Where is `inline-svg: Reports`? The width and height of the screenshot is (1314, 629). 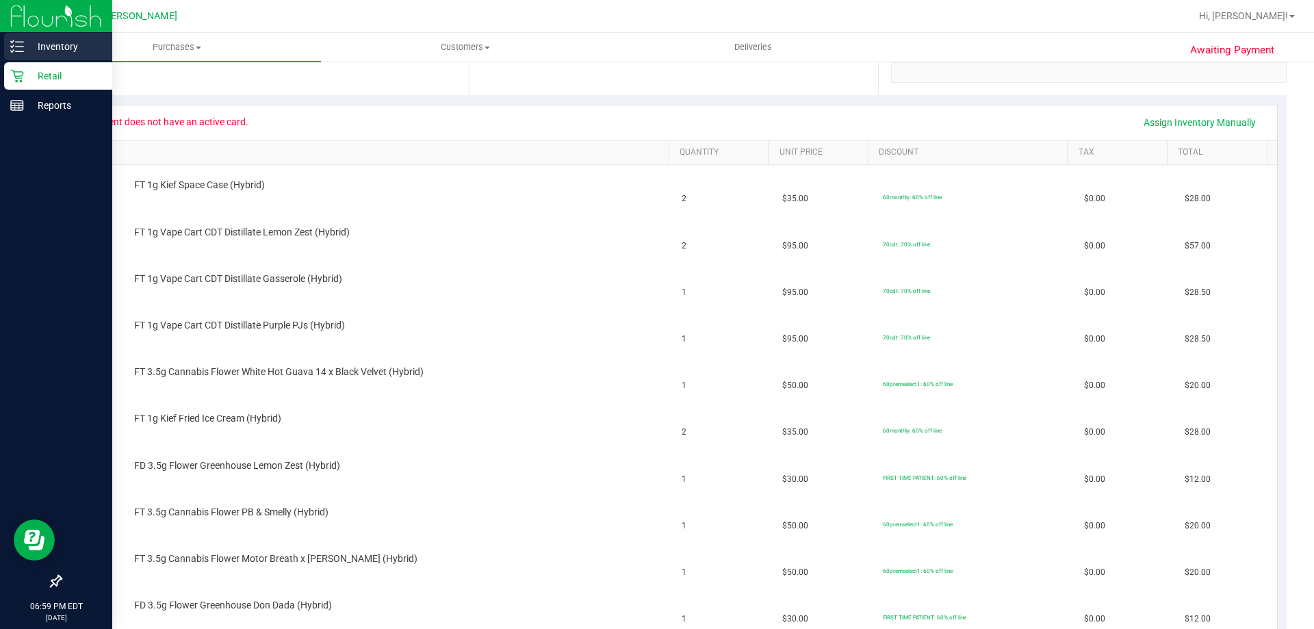
inline-svg: Reports is located at coordinates (17, 105).